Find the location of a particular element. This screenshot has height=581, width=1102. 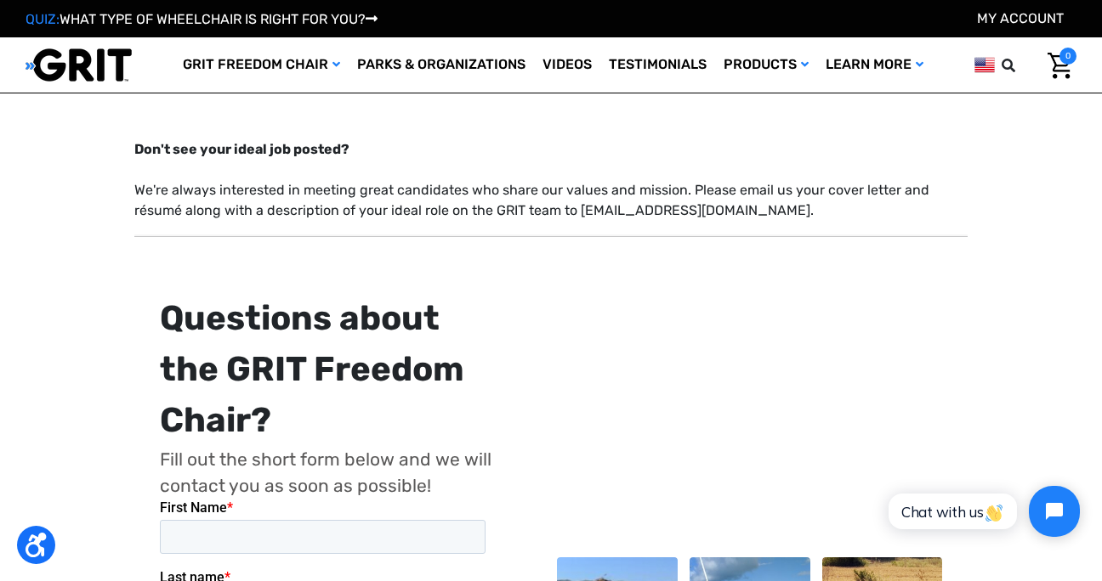

a: Cart with 0 items is located at coordinates (1055, 65).